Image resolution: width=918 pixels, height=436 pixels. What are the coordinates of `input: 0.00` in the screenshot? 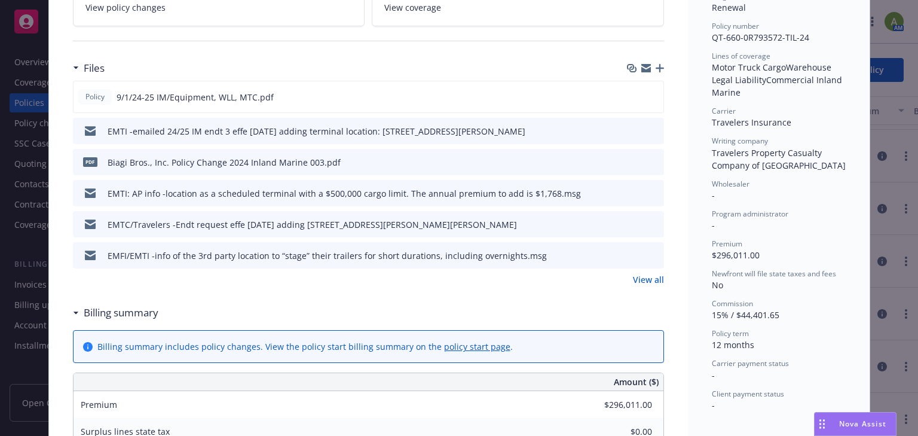 It's located at (621, 405).